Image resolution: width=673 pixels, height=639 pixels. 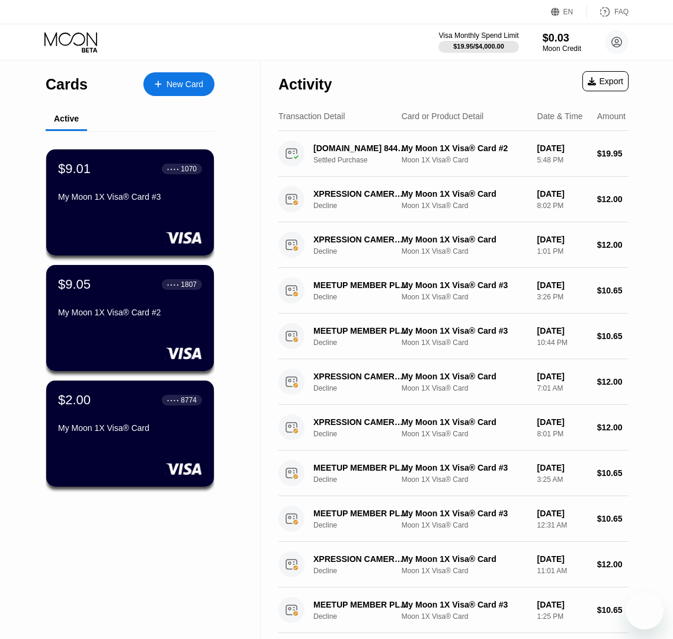 What do you see at coordinates (465, 148) in the screenshot?
I see `div: My Moon 1X Visa® Card #2` at bounding box center [465, 148].